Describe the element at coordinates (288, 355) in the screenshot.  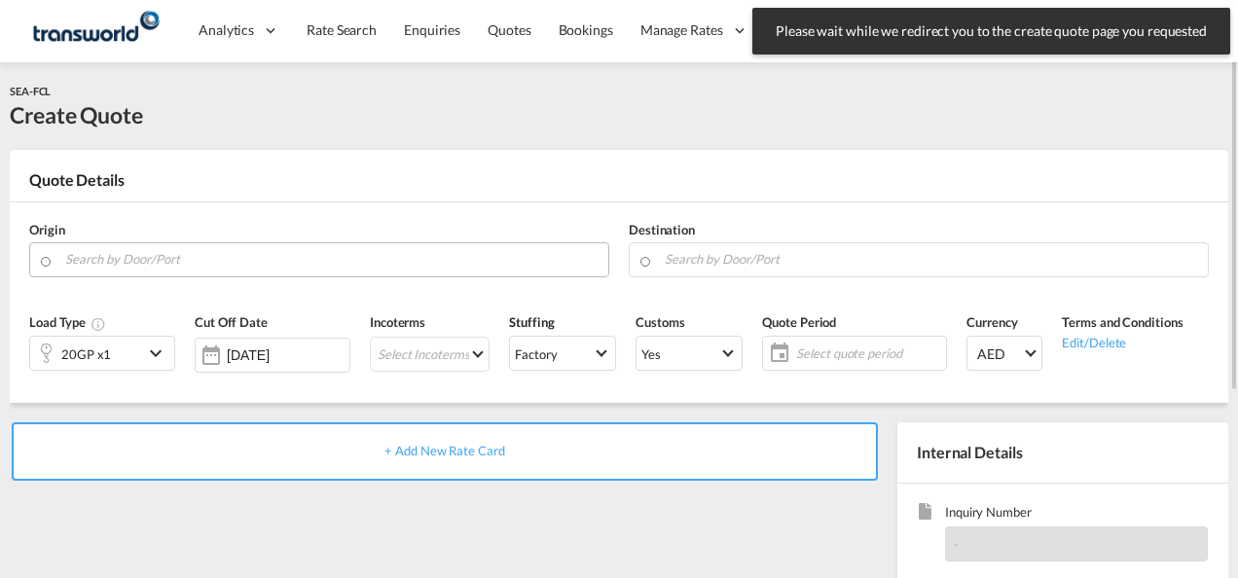
I see `input: Select` at that location.